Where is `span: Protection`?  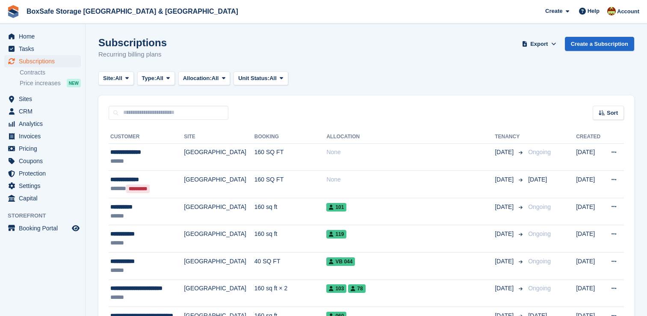
span: Protection is located at coordinates (45, 173).